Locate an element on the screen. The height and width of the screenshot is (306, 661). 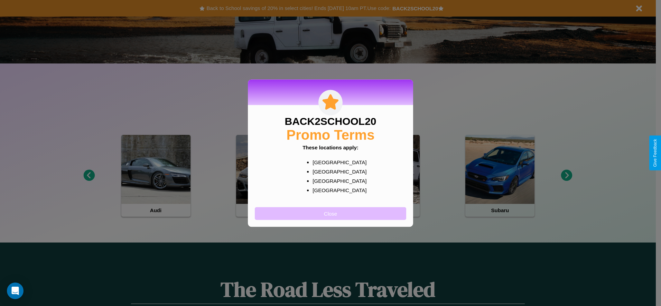
div: Give Feedback is located at coordinates (655, 153).